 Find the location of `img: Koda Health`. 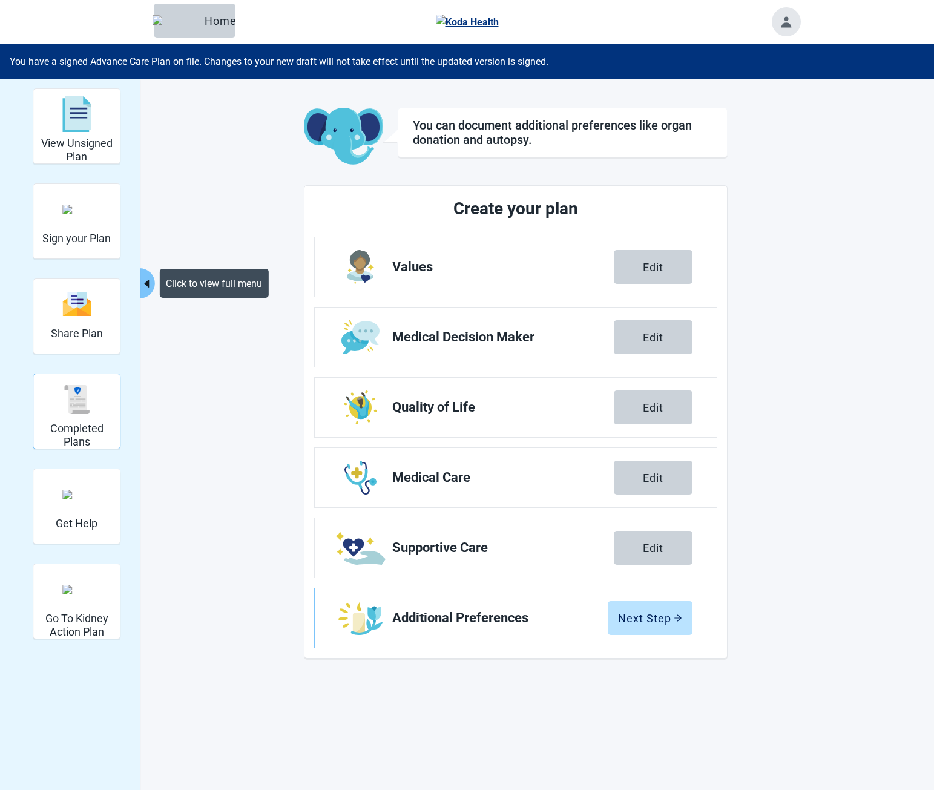

img: Koda Health is located at coordinates (467, 22).